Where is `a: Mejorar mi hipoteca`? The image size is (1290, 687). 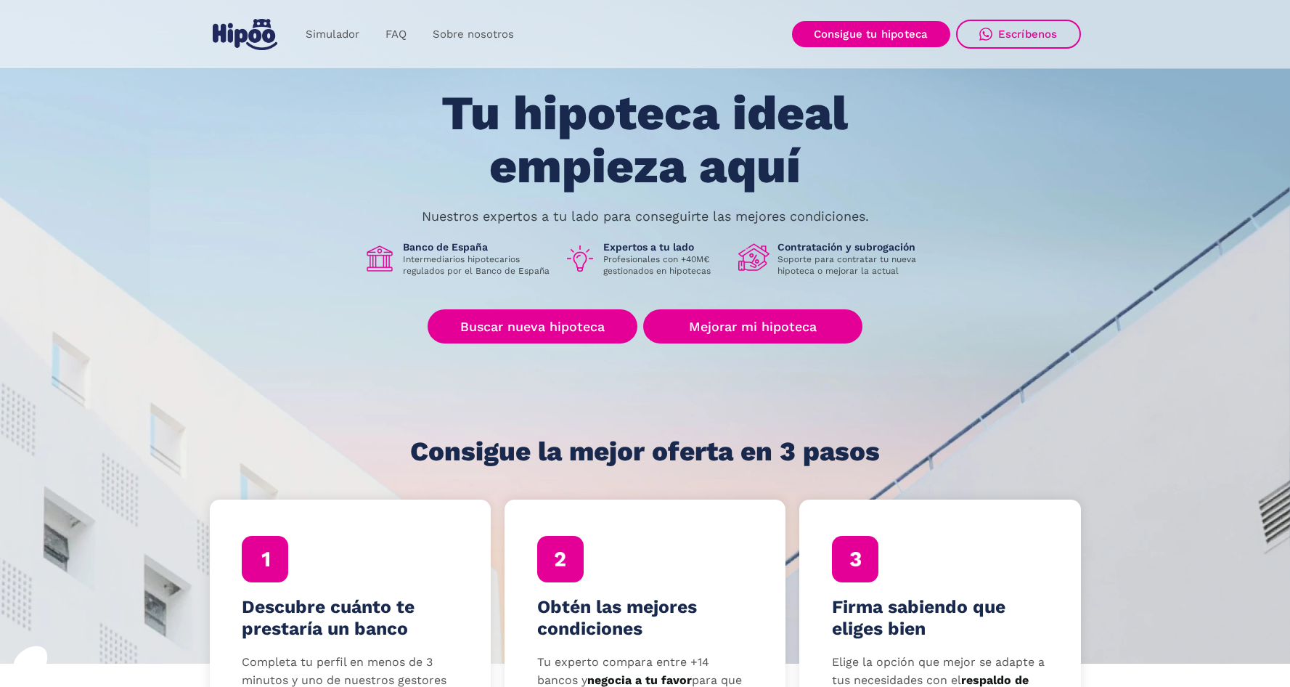 a: Mejorar mi hipoteca is located at coordinates (752, 326).